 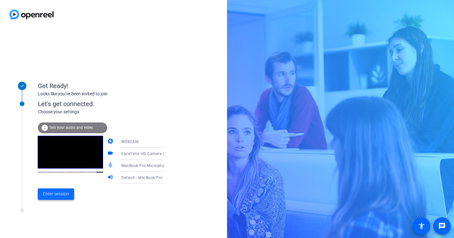 I want to click on span: Default - MacBook Pro Speakers (Built-in), so click(x=159, y=177).